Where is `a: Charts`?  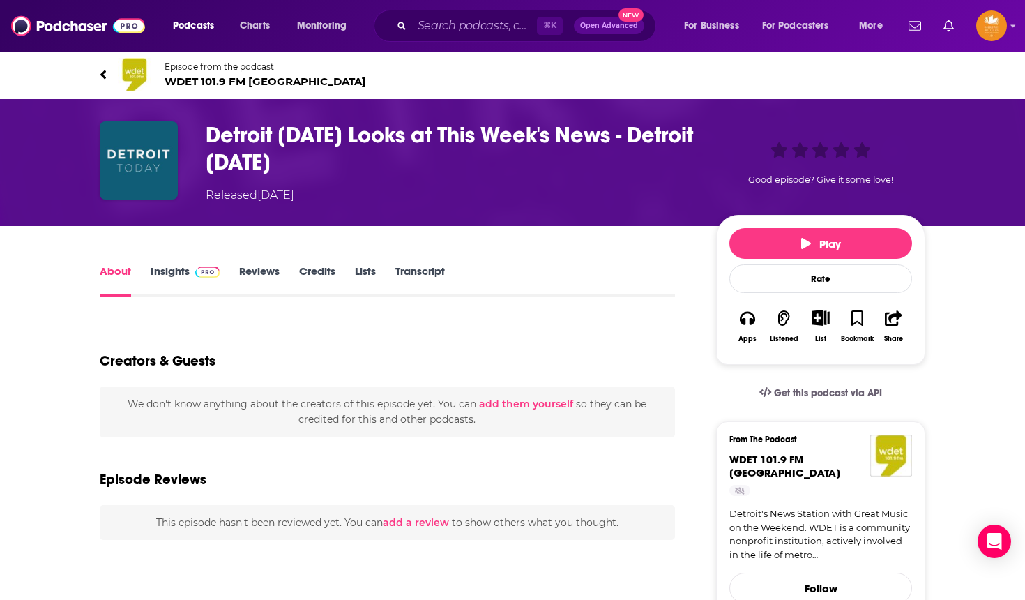 a: Charts is located at coordinates (254, 26).